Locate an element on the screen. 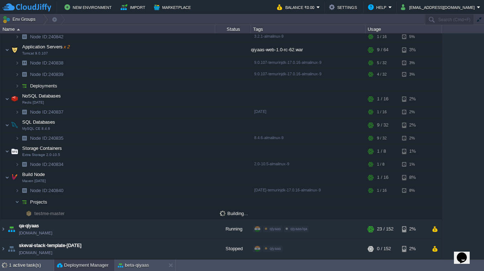 This screenshot has width=484, height=271. span: 8.4.6-almalinux-9 is located at coordinates (269, 137).